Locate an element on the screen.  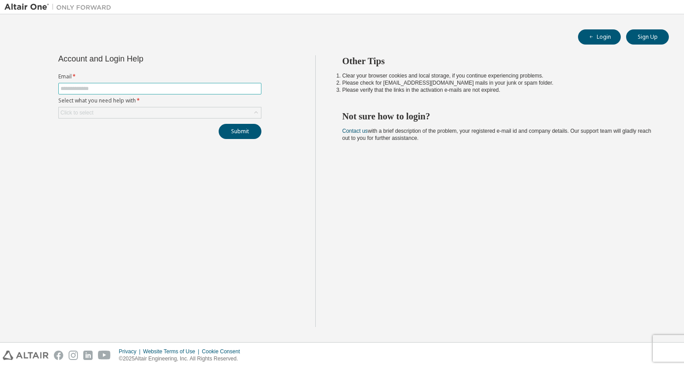
img: Altair One is located at coordinates (60, 7).